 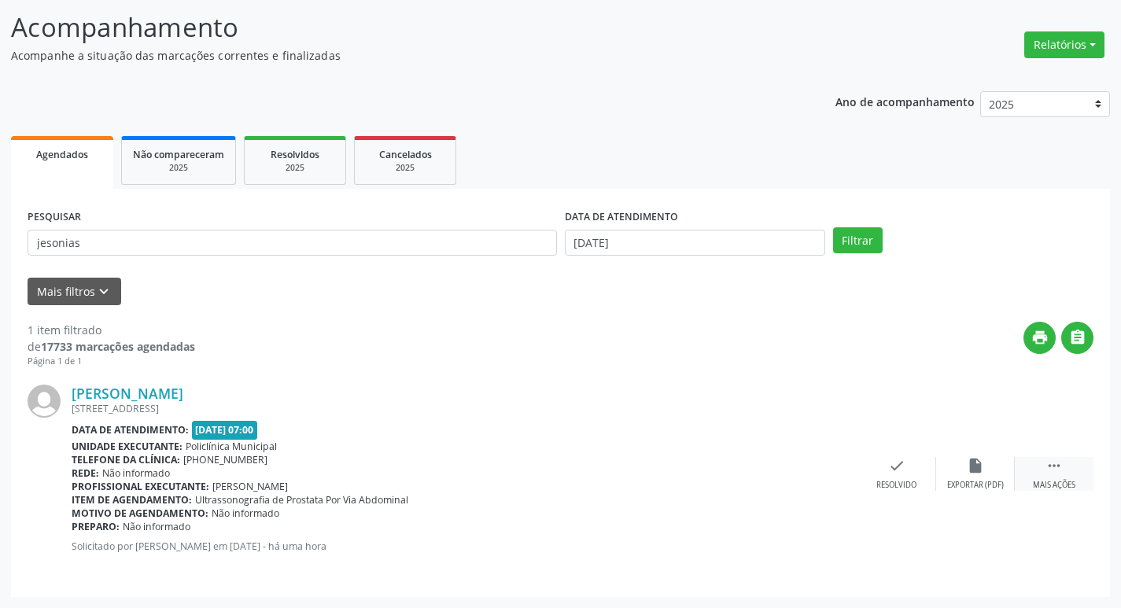 I want to click on input: Nome, CNS, so click(x=292, y=243).